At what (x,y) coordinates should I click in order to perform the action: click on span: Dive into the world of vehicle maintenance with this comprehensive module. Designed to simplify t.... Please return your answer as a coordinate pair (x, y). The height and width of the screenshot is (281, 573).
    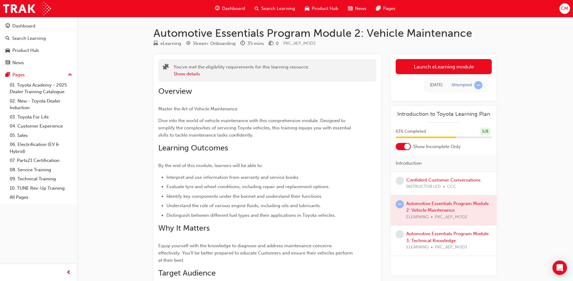
    Looking at the image, I should click on (255, 128).